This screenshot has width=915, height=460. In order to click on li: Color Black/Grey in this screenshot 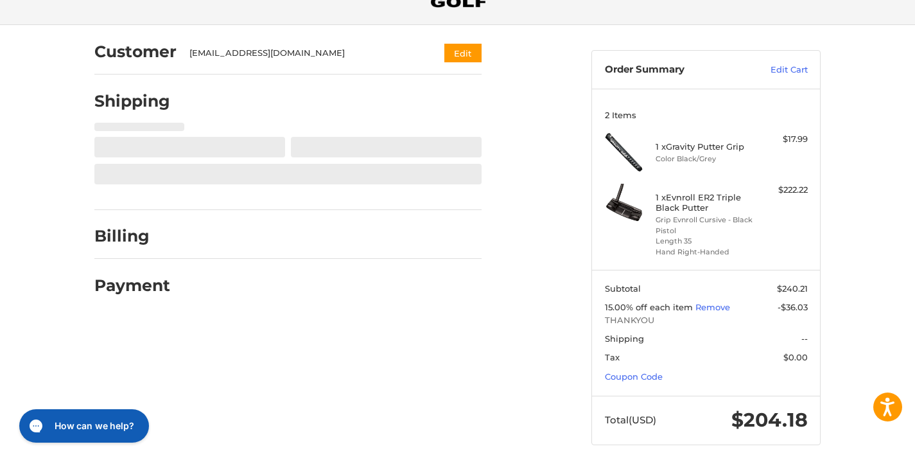, I will do `click(704, 159)`.